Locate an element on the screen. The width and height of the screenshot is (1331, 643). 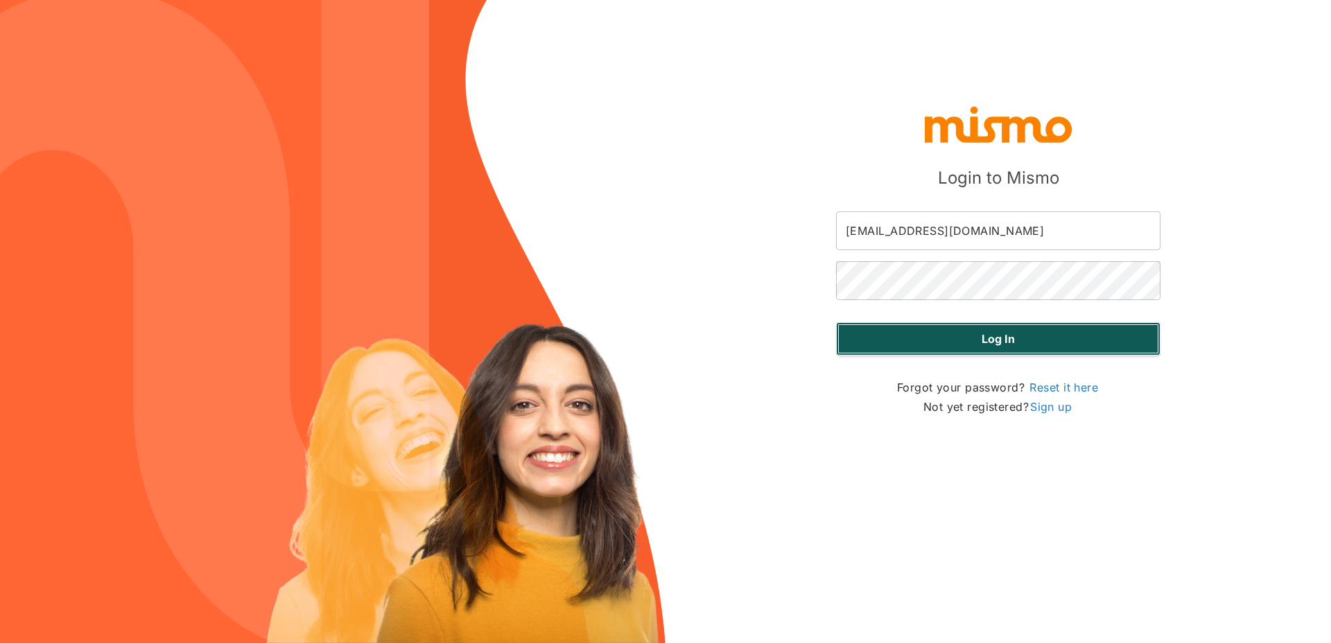
img: logo is located at coordinates (998, 124).